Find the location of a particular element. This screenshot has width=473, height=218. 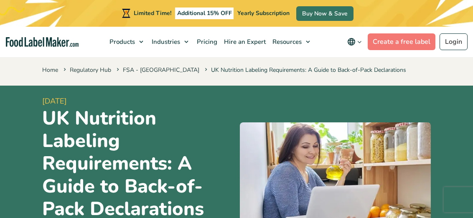

span: Yearly Subscription is located at coordinates (263, 13).